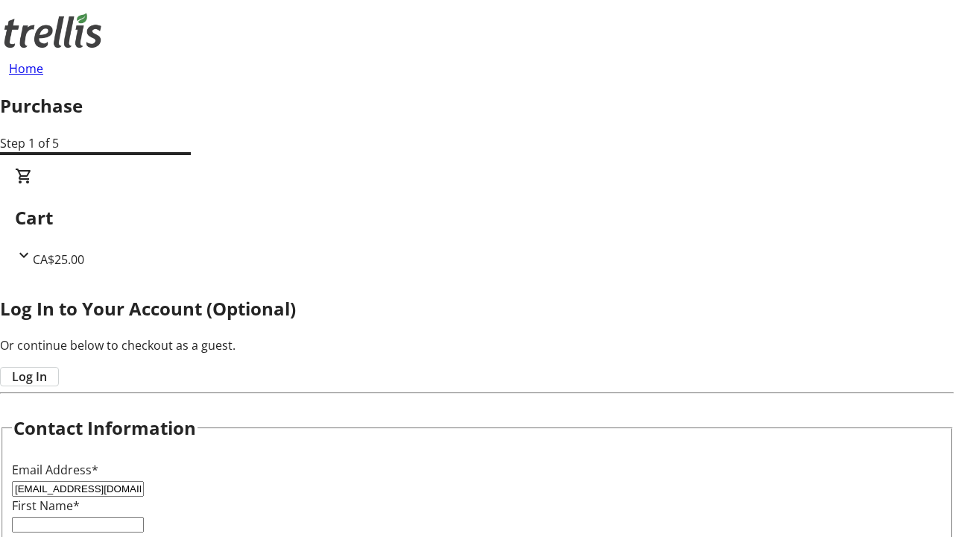 The height and width of the screenshot is (537, 954). I want to click on label: Email Address*, so click(55, 469).